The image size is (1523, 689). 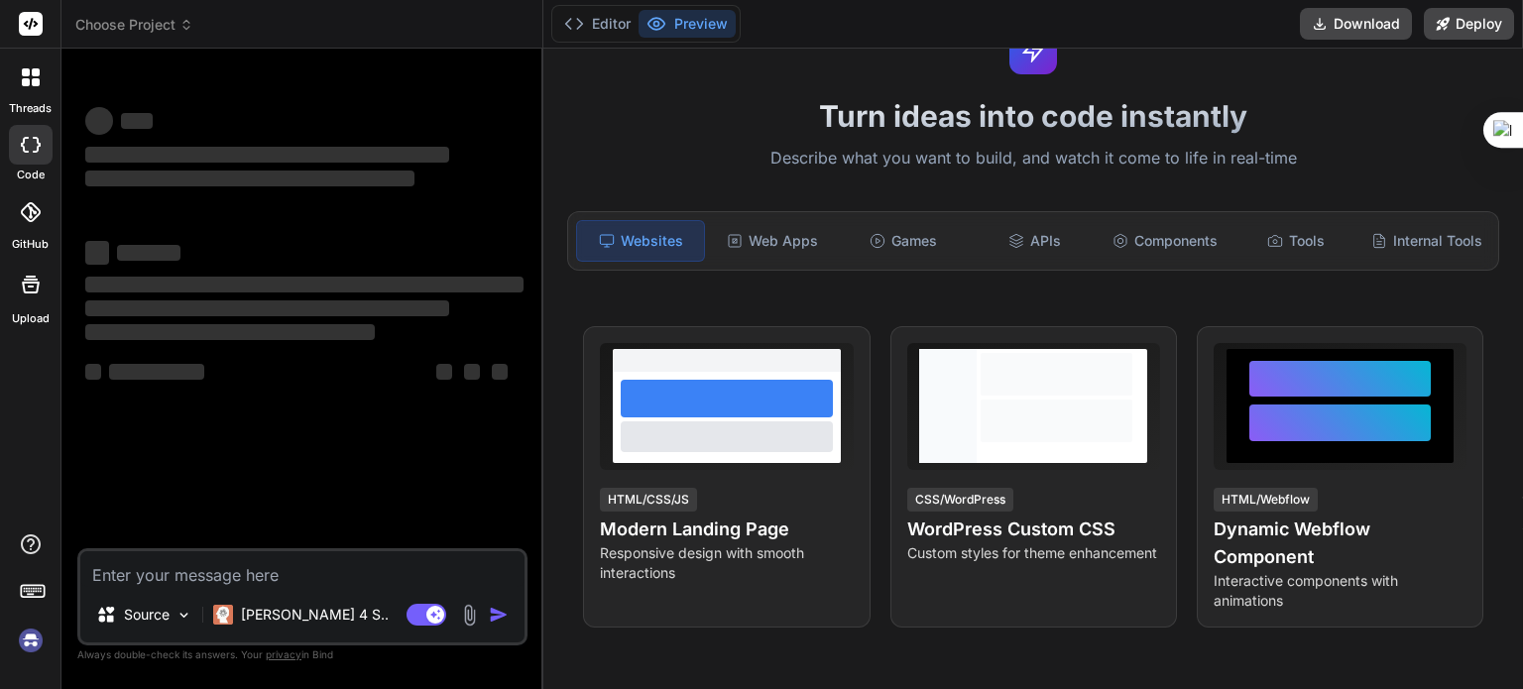 What do you see at coordinates (1033, 553) in the screenshot?
I see `p: Custom styles for theme enhancement` at bounding box center [1033, 553].